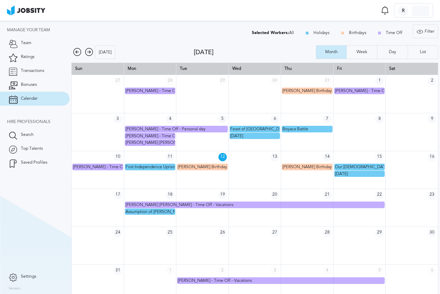 The image size is (440, 294). What do you see at coordinates (38, 122) in the screenshot?
I see `div: Hire Professionals` at bounding box center [38, 122].